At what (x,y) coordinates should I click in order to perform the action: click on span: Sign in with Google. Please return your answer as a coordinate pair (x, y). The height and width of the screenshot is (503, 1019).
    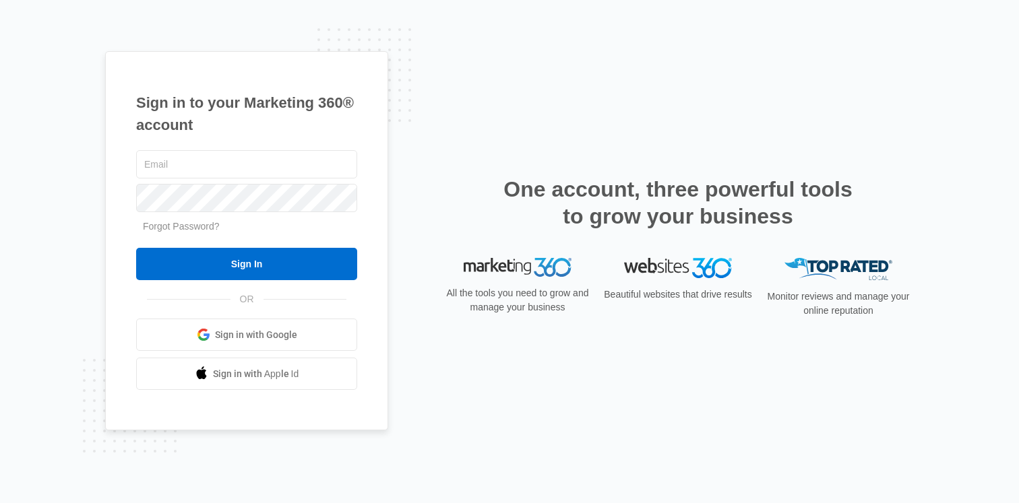
    Looking at the image, I should click on (256, 335).